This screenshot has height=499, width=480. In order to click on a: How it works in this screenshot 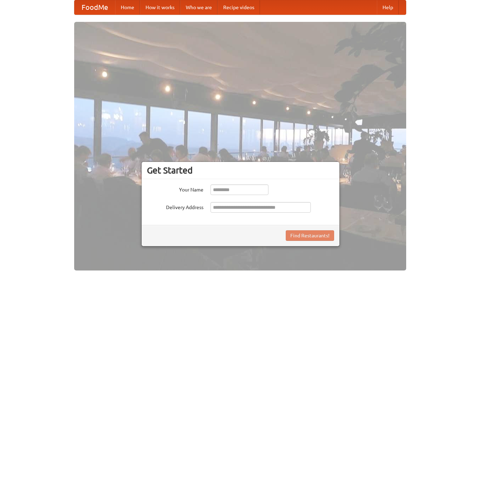, I will do `click(160, 7)`.